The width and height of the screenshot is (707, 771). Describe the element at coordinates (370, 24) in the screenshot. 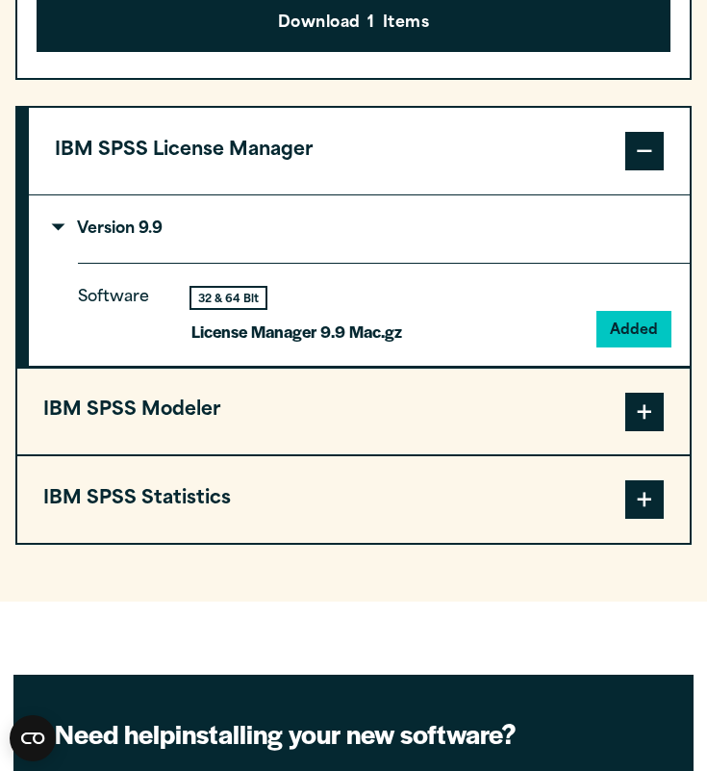

I see `span: 1` at that location.